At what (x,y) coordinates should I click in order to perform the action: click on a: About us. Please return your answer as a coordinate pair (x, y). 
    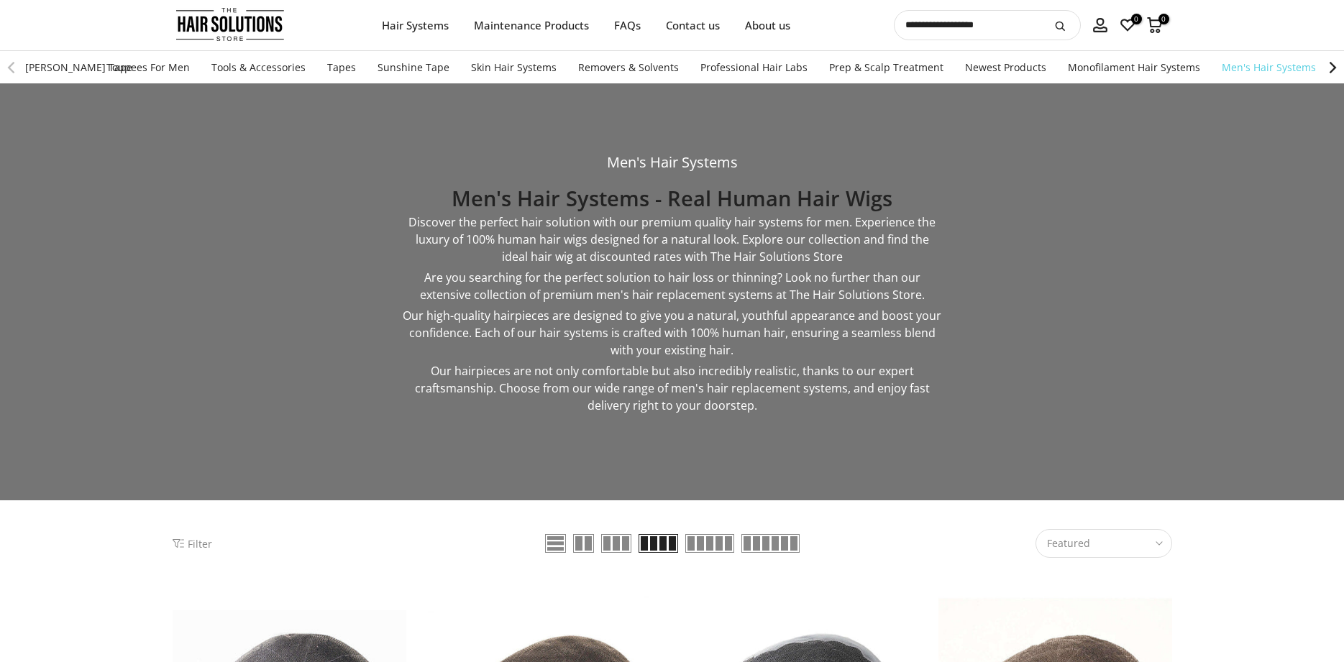
    Looking at the image, I should click on (767, 25).